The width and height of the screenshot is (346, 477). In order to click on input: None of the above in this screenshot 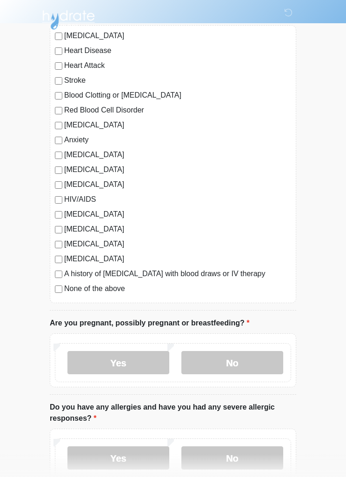, I will do `click(59, 289)`.